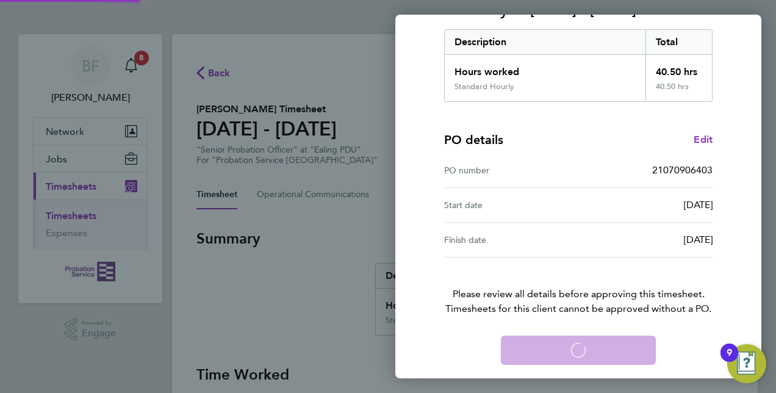  I want to click on div: Summary of 22 - 28 Sep 2025, so click(579, 65).